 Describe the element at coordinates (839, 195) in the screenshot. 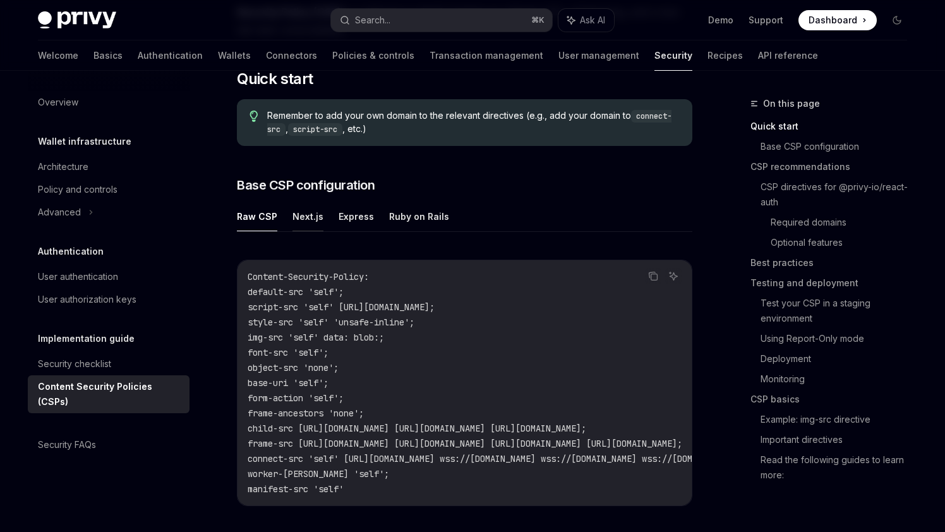

I see `a: CSP directives for @privy-io/react-auth` at that location.